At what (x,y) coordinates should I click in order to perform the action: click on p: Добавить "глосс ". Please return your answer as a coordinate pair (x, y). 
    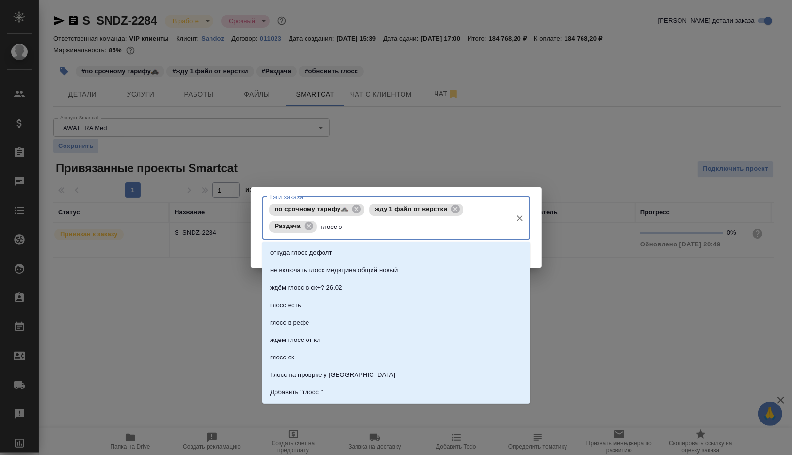
    Looking at the image, I should click on (296, 392).